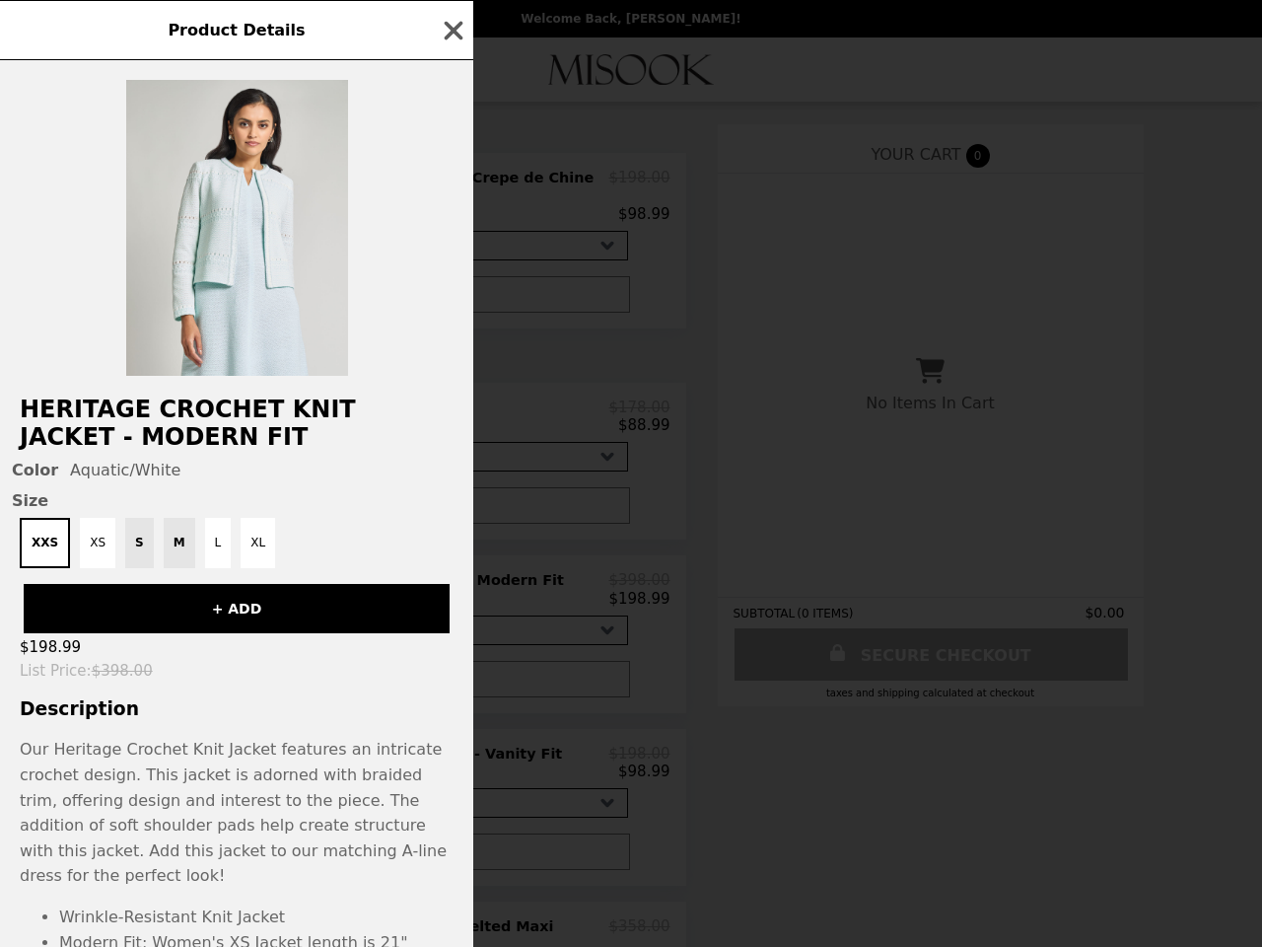  I want to click on button: XS, so click(98, 542).